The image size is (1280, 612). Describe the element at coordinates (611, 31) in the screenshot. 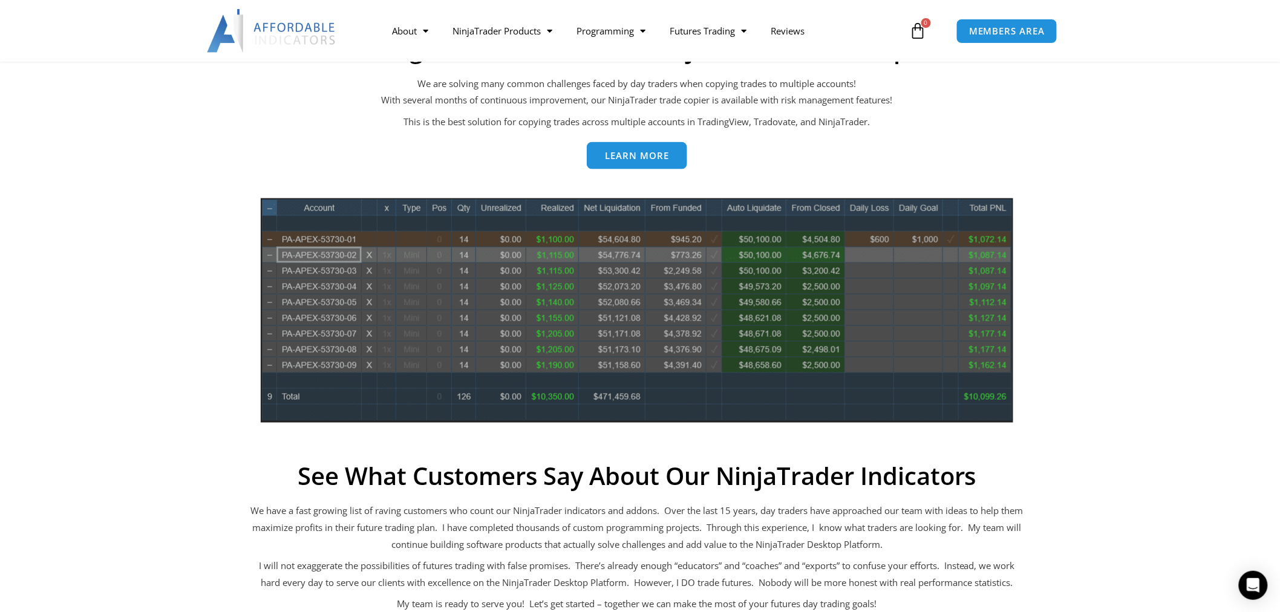

I see `a: Programming` at that location.